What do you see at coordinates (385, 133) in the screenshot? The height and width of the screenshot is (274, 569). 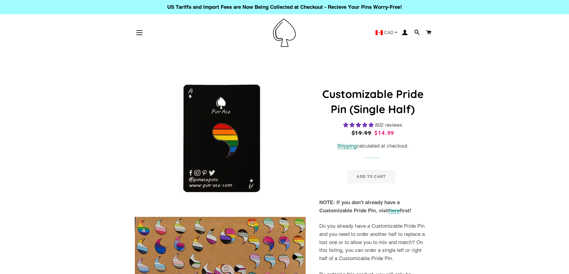 I see `span: $14.99` at bounding box center [385, 133].